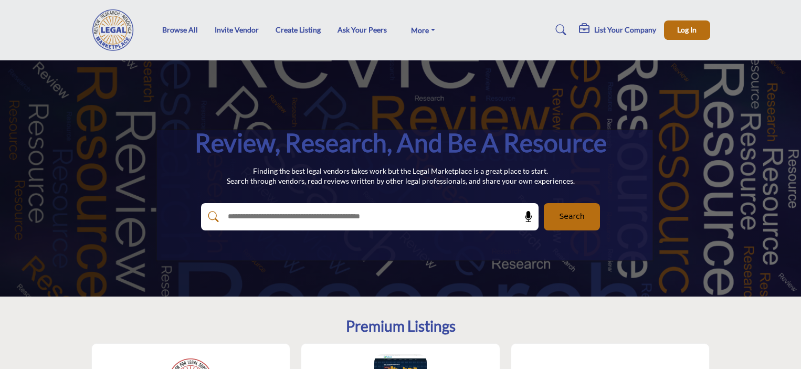  Describe the element at coordinates (116, 30) in the screenshot. I see `img: Site Logo` at that location.